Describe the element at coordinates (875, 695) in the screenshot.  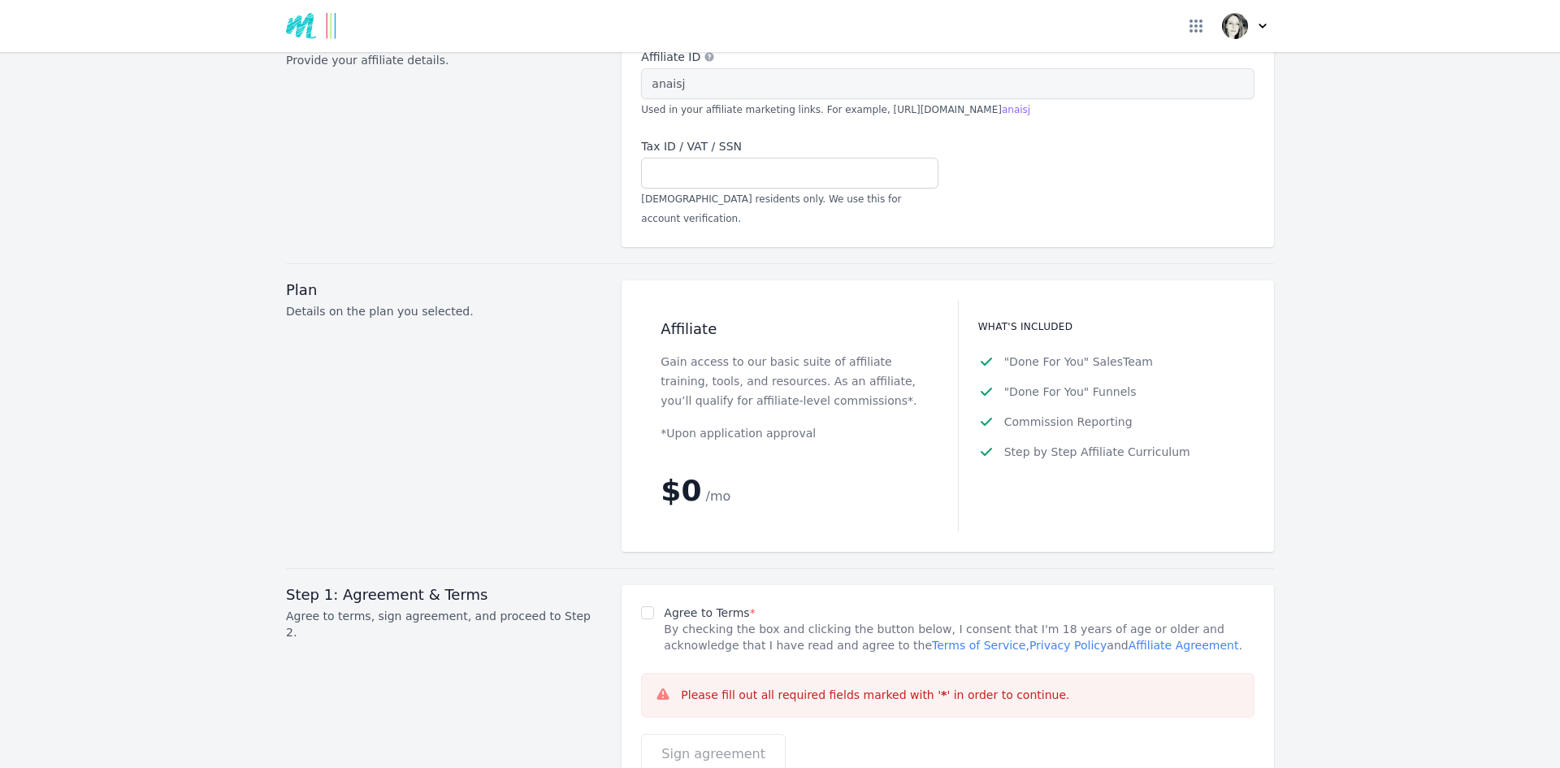
I see `p: Please fill out all required fields marked with ' ' in order to continue.` at that location.